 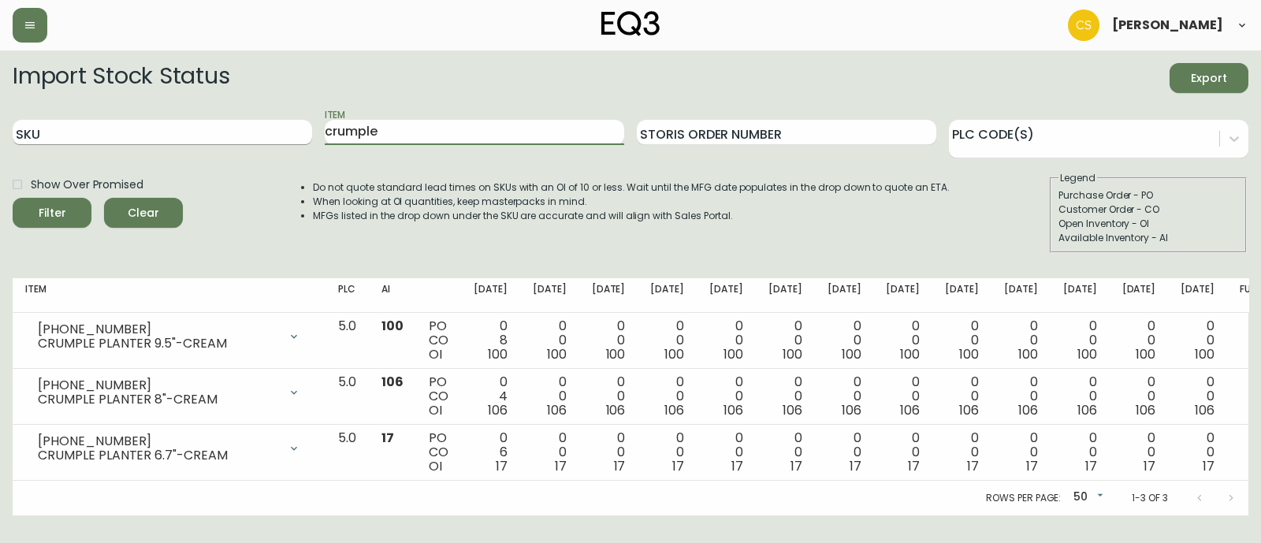 What do you see at coordinates (490, 341) in the screenshot?
I see `div: 0 8` at bounding box center [490, 341].